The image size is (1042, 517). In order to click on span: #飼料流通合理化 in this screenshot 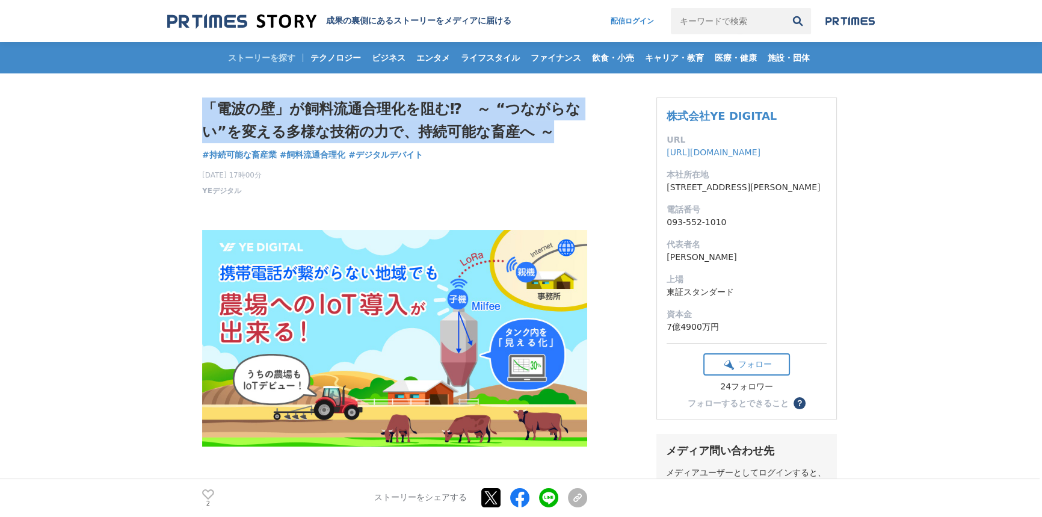, I will do `click(313, 155)`.